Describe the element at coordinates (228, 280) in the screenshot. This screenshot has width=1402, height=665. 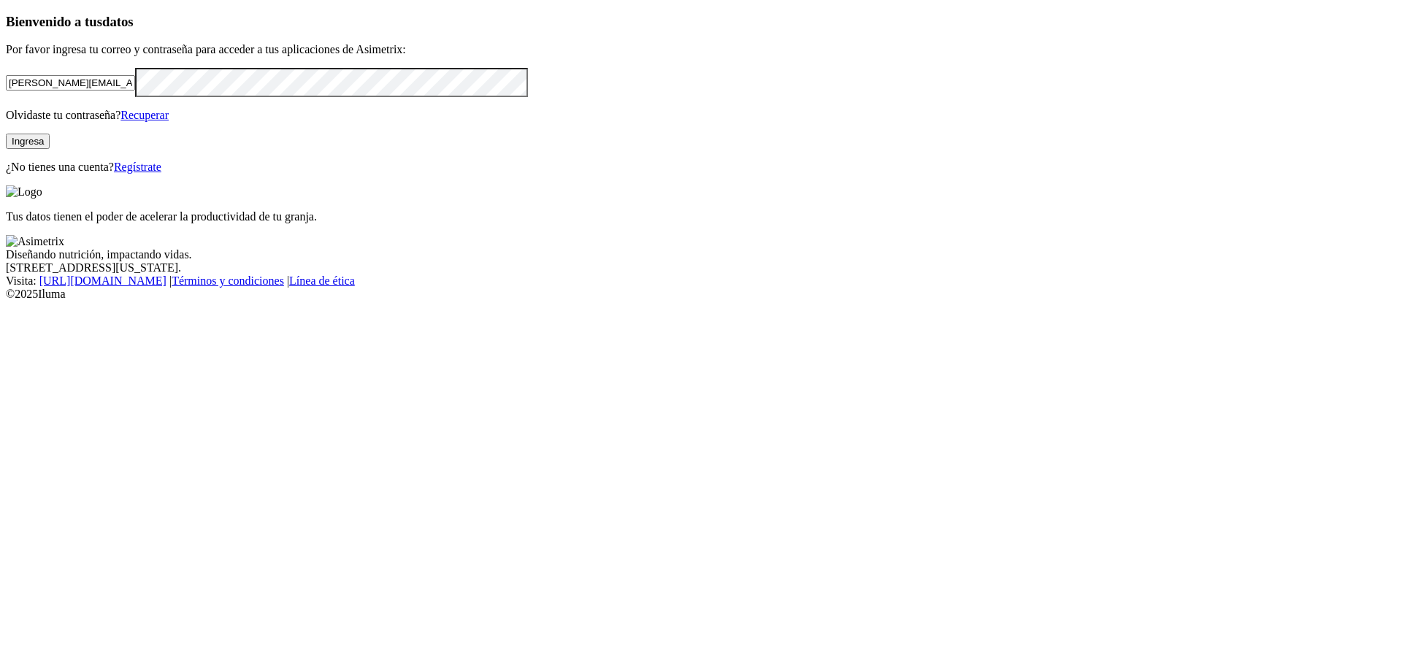
I see `a: Términos y condiciones` at that location.